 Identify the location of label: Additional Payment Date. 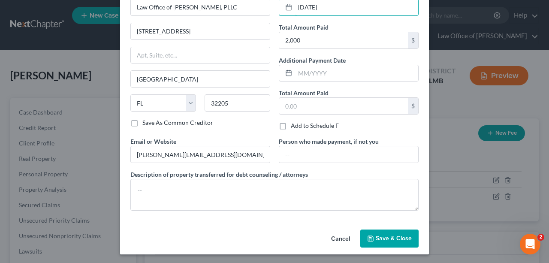
(312, 60).